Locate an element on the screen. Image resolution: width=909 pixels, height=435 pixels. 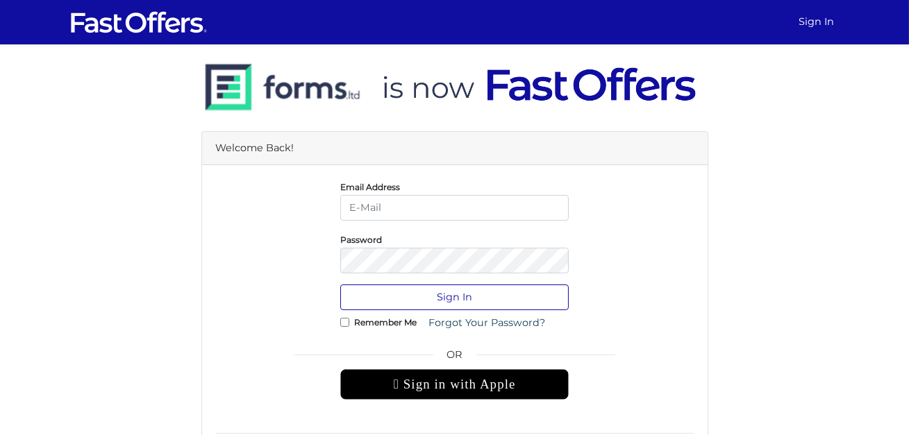
a: Forgot Your Password? is located at coordinates (487, 323).